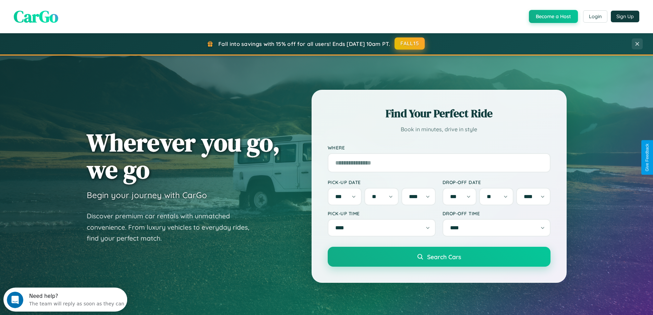  What do you see at coordinates (497, 213) in the screenshot?
I see `label: Drop-off Time` at bounding box center [497, 213].